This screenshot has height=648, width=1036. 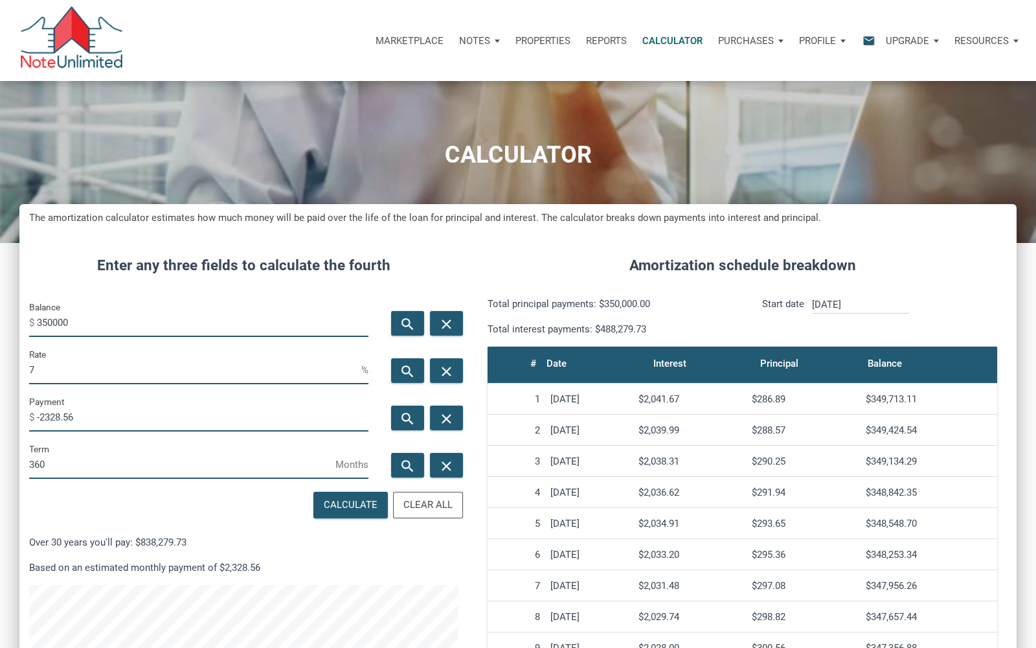 I want to click on div: Clear All, so click(x=428, y=504).